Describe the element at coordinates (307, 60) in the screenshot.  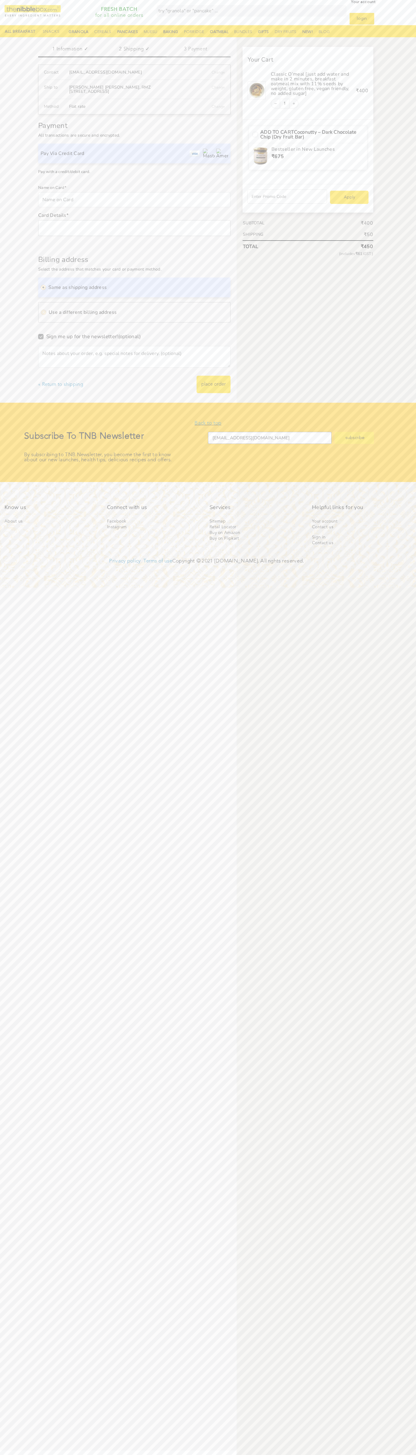
I see `h3: Your Cart` at that location.